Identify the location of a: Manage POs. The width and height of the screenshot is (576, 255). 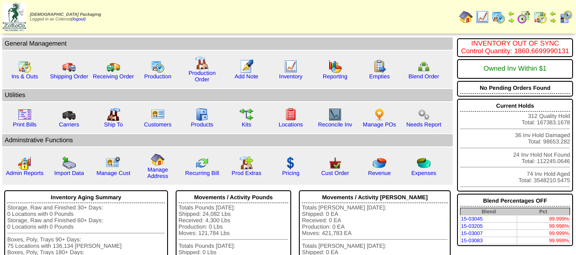
(380, 125).